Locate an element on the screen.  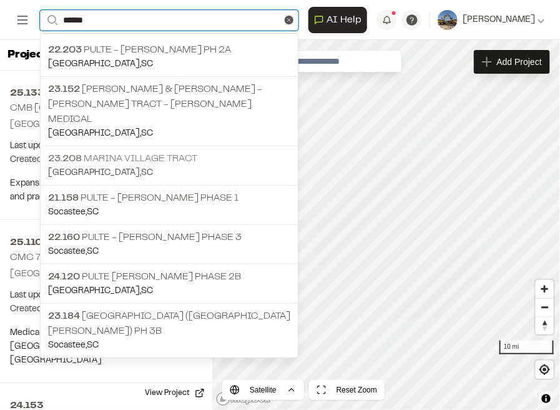
button: Satellite is located at coordinates (263, 390).